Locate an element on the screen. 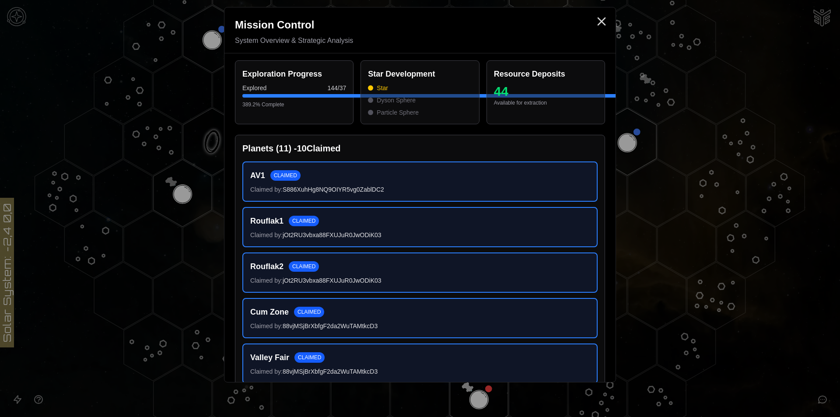 The height and width of the screenshot is (417, 840). span: S886XuhHg8NQ9OIYR5vg0ZablDC2 is located at coordinates (333, 189).